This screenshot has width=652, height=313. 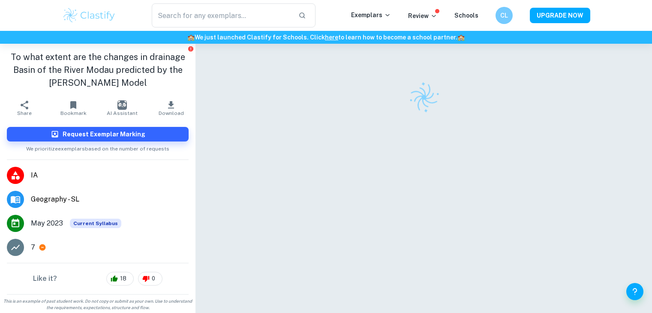 What do you see at coordinates (110, 175) in the screenshot?
I see `span: IA` at bounding box center [110, 175].